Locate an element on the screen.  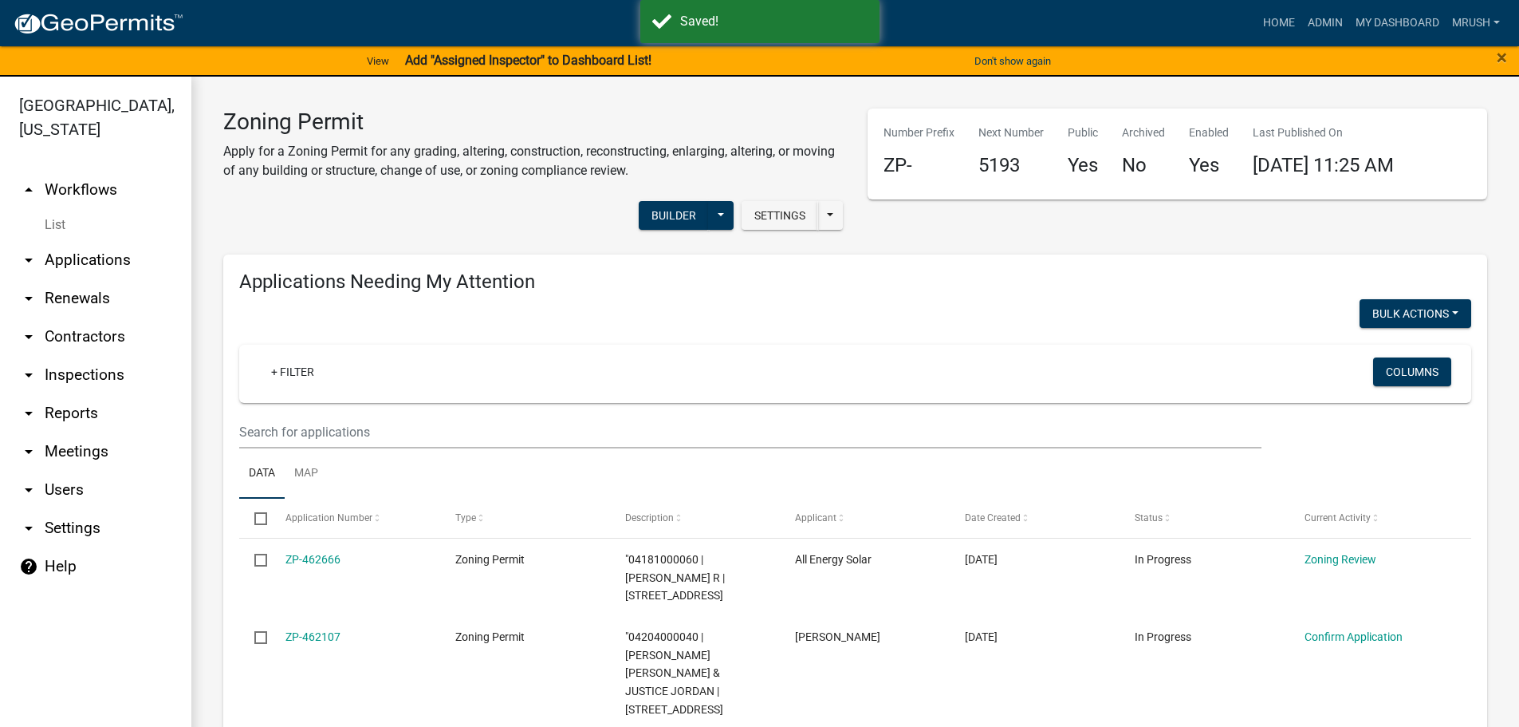
h4: Applications Needing My Attention is located at coordinates (855, 282).